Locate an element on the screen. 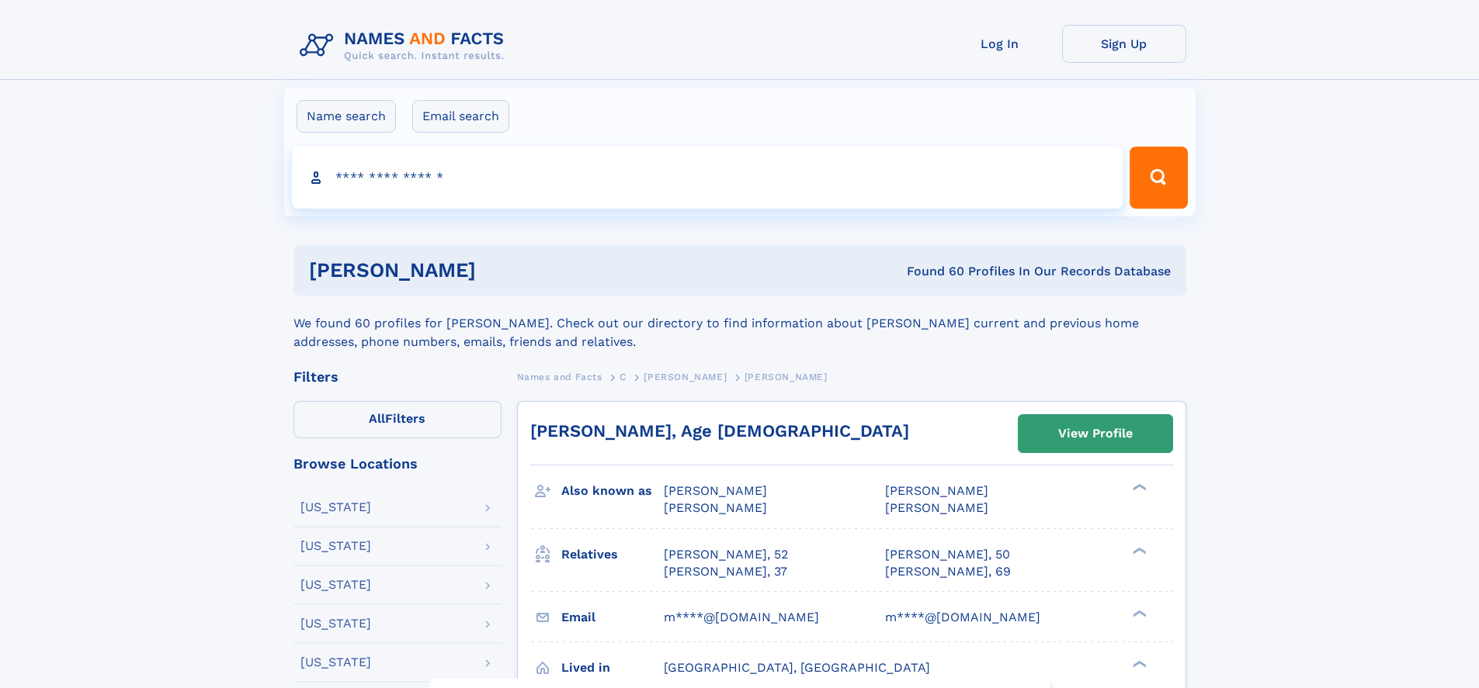  label: Name search is located at coordinates (346, 116).